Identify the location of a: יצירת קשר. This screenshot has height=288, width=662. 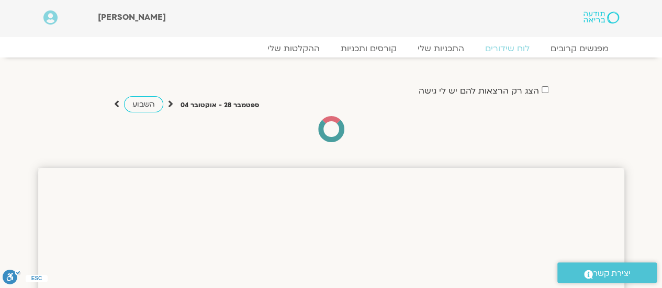
(607, 272).